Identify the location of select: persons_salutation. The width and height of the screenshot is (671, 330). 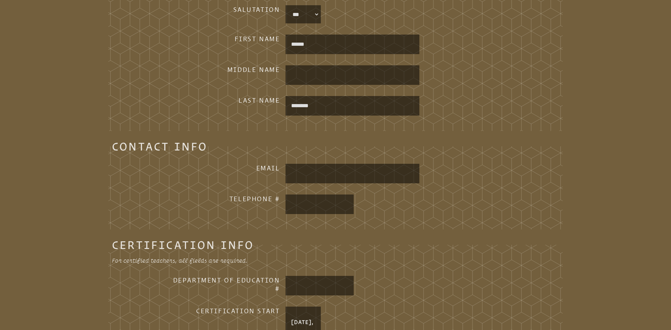
(304, 14).